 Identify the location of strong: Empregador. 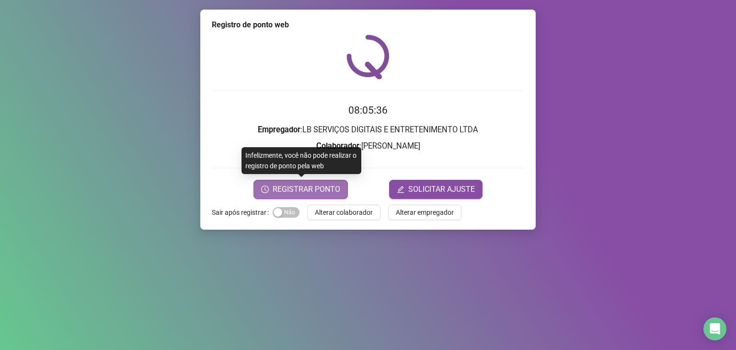
(279, 129).